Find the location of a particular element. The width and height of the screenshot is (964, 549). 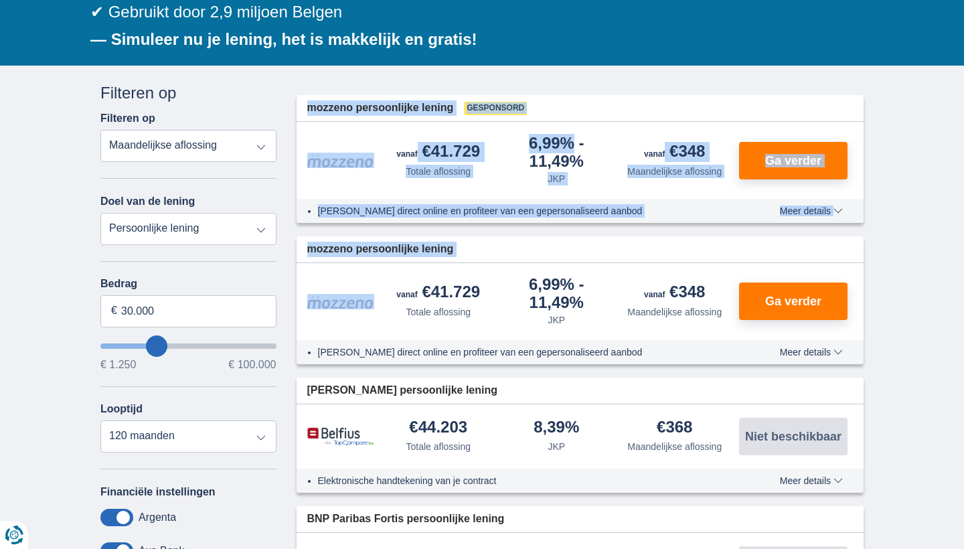

div: Filteren op is located at coordinates (188, 93).